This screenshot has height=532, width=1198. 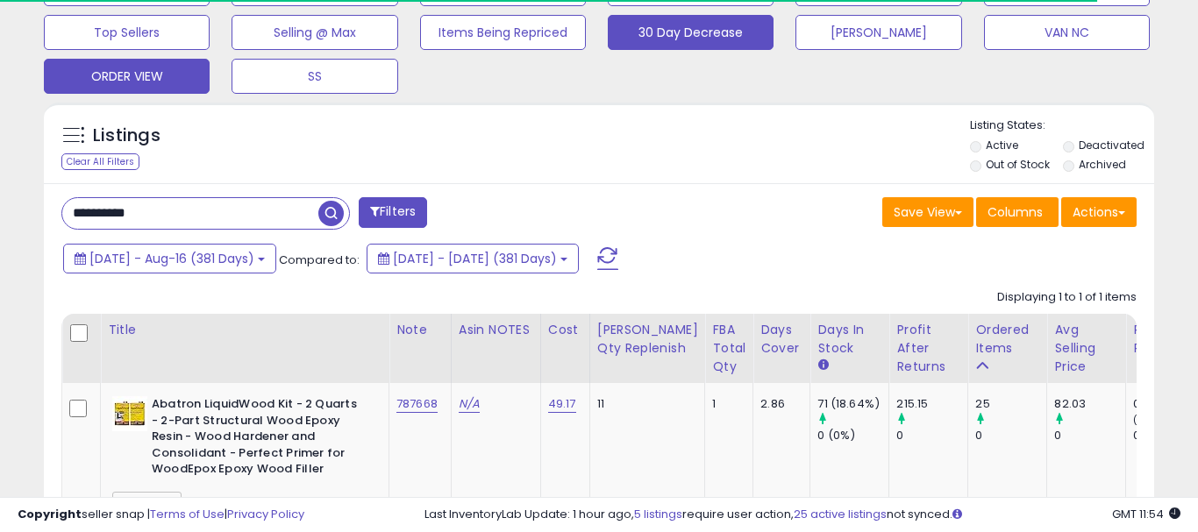 What do you see at coordinates (1086, 348) in the screenshot?
I see `div: Avg Selling Price` at bounding box center [1086, 348].